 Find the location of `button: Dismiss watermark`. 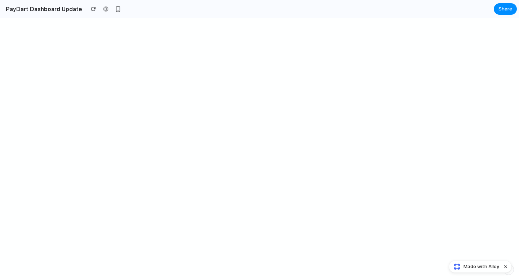

button: Dismiss watermark is located at coordinates (505, 267).